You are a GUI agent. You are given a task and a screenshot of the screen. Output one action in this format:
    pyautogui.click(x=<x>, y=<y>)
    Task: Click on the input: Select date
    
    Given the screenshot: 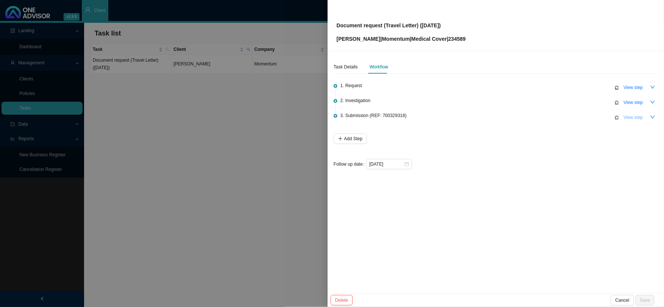 What is the action you would take?
    pyautogui.click(x=386, y=164)
    